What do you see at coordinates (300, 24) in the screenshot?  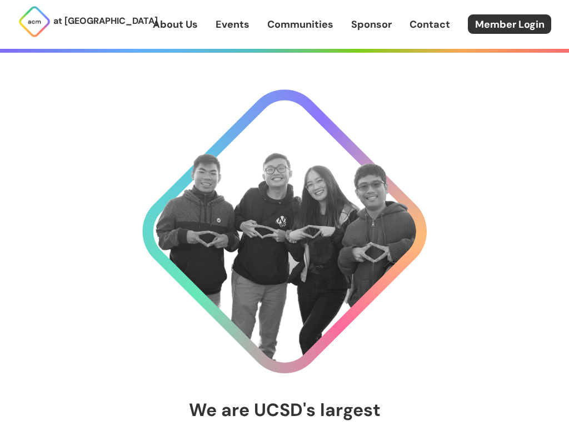 I see `a: Communities` at bounding box center [300, 24].